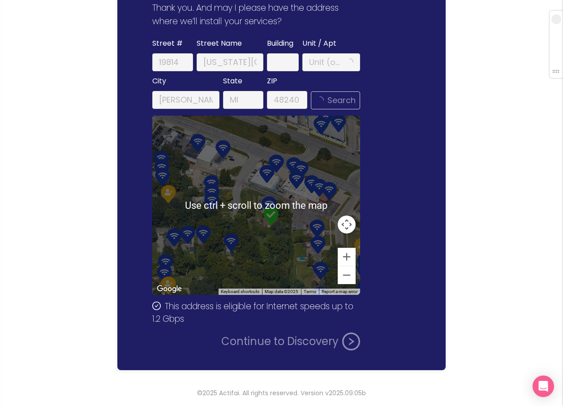 This screenshot has height=406, width=563. Describe the element at coordinates (185, 100) in the screenshot. I see `input: Redford` at that location.